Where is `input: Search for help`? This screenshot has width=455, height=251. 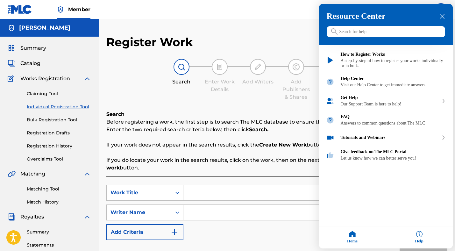
input: Search for help is located at coordinates (386, 32).